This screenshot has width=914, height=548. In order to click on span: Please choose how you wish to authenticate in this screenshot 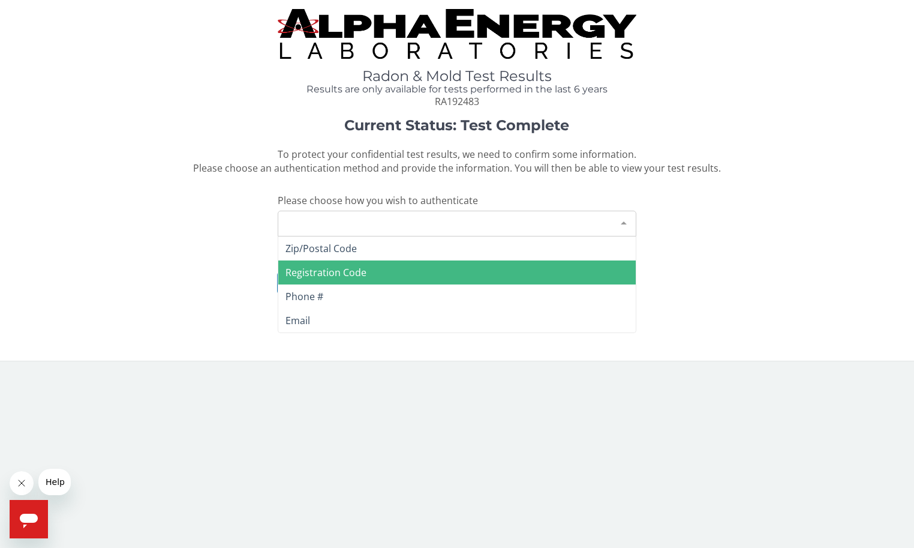, I will do `click(378, 200)`.